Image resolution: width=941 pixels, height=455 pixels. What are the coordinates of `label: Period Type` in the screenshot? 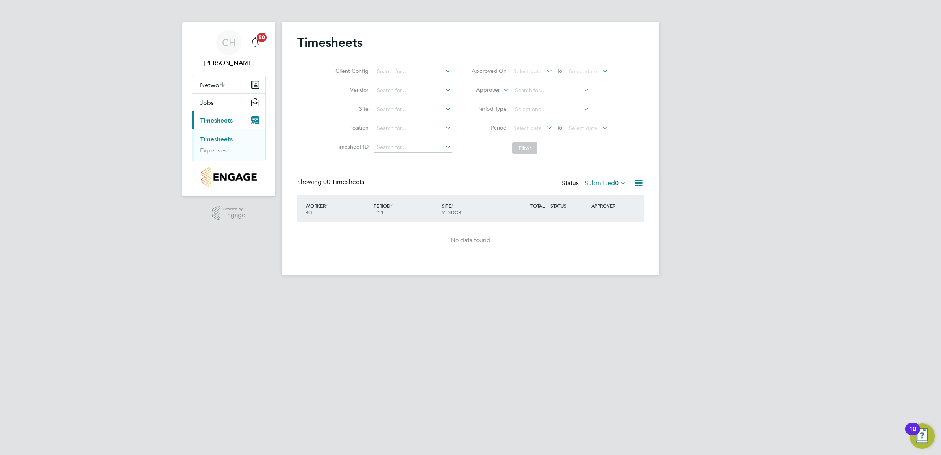 It's located at (489, 109).